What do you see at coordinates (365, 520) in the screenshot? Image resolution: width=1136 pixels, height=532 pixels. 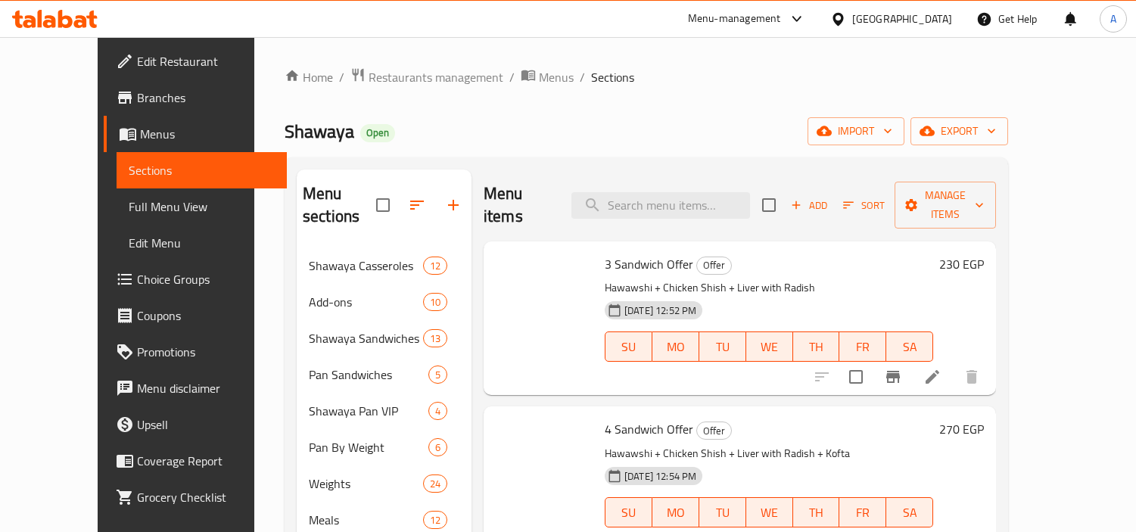 I see `span: Meals` at bounding box center [365, 520].